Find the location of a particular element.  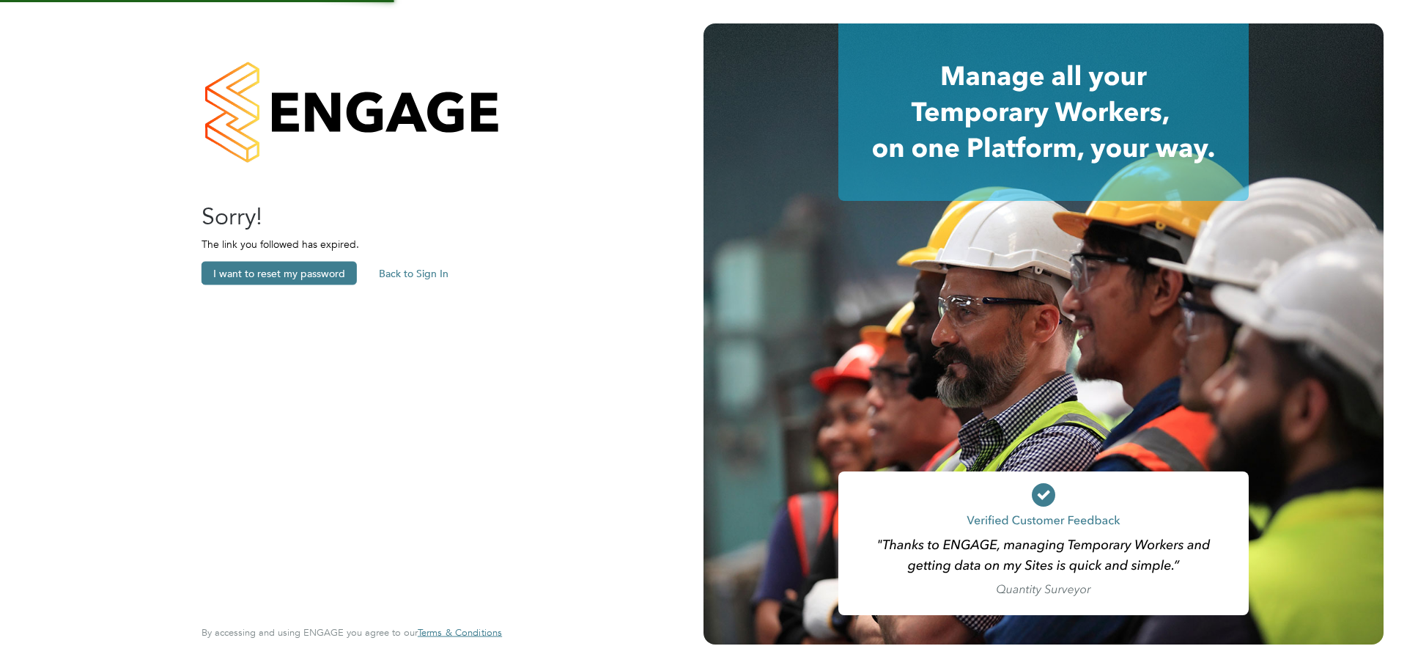

button: Back to Sign In is located at coordinates (413, 273).